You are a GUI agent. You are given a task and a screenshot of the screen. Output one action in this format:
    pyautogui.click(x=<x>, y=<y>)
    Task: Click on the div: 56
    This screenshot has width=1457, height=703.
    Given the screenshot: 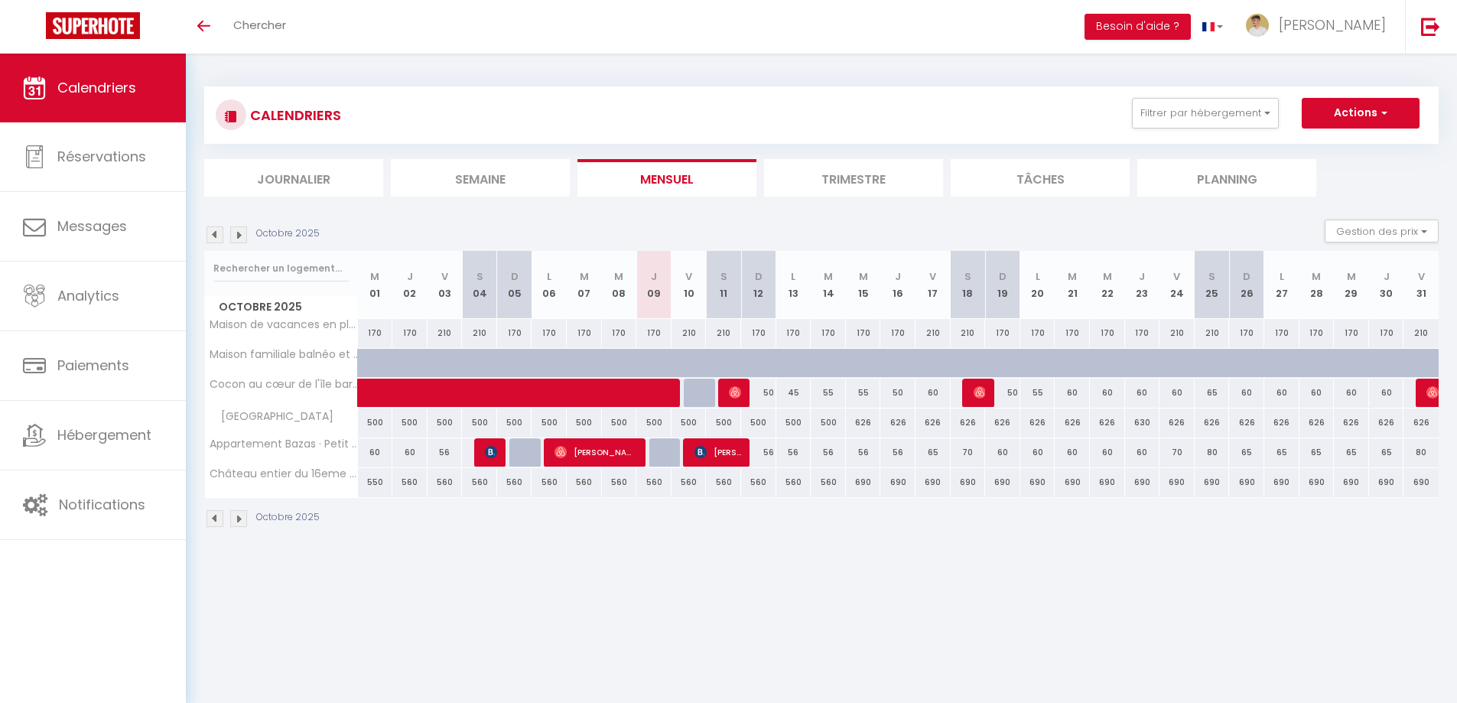 What is the action you would take?
    pyautogui.click(x=759, y=452)
    